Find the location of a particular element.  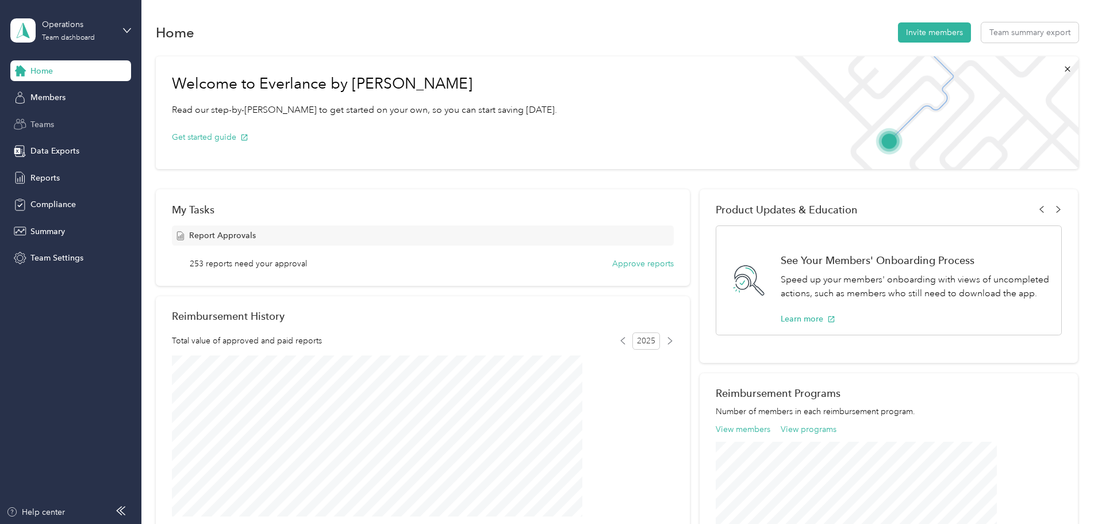

h2: Reimbursement Programs is located at coordinates (889, 393).